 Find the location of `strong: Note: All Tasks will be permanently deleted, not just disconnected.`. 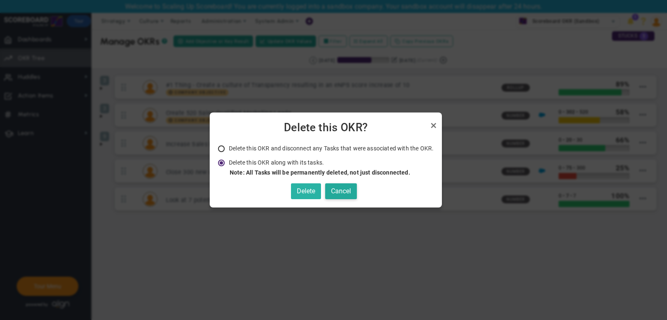

strong: Note: All Tasks will be permanently deleted, not just disconnected. is located at coordinates (320, 173).